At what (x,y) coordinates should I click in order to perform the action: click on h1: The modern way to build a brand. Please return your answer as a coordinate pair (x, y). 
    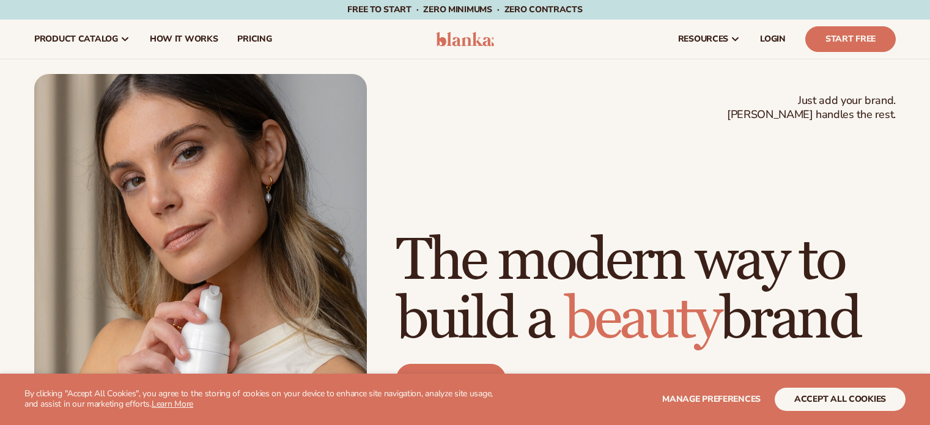
    Looking at the image, I should click on (646, 291).